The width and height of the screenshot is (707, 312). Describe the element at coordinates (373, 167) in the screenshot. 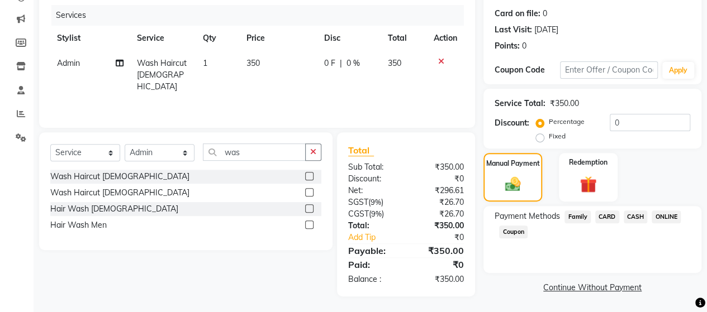

I see `div: Sub Total:` at that location.